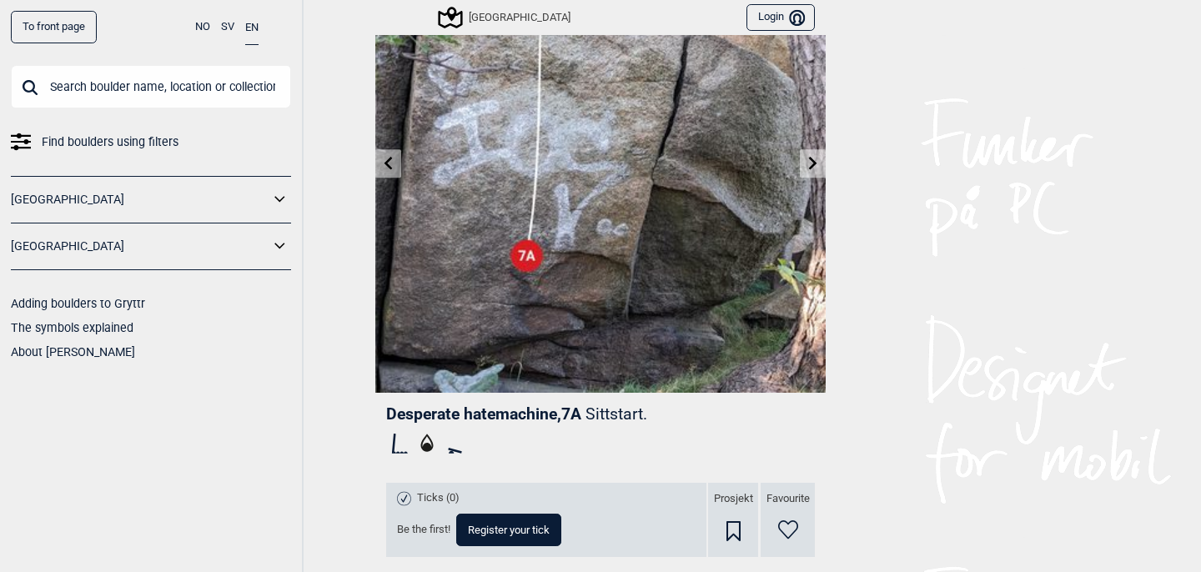 Image resolution: width=1201 pixels, height=572 pixels. Describe the element at coordinates (203, 27) in the screenshot. I see `button: NO` at that location.